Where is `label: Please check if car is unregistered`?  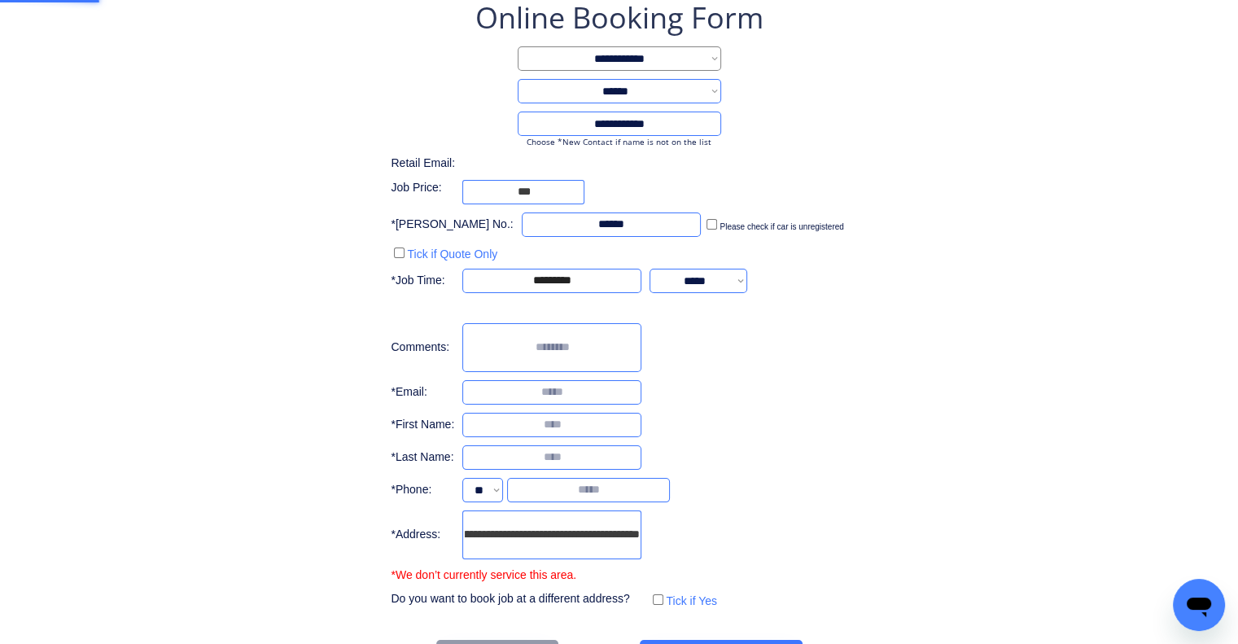 label: Please check if car is unregistered is located at coordinates (781, 226).